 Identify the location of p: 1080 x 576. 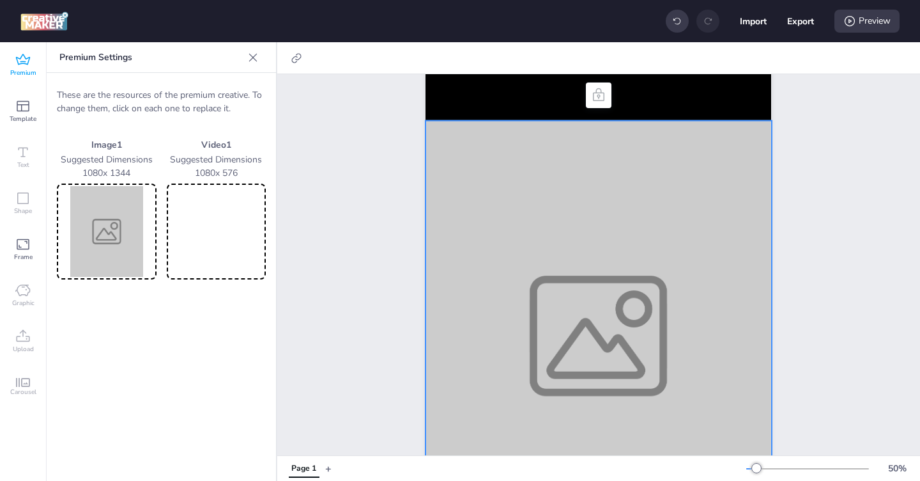
(217, 173).